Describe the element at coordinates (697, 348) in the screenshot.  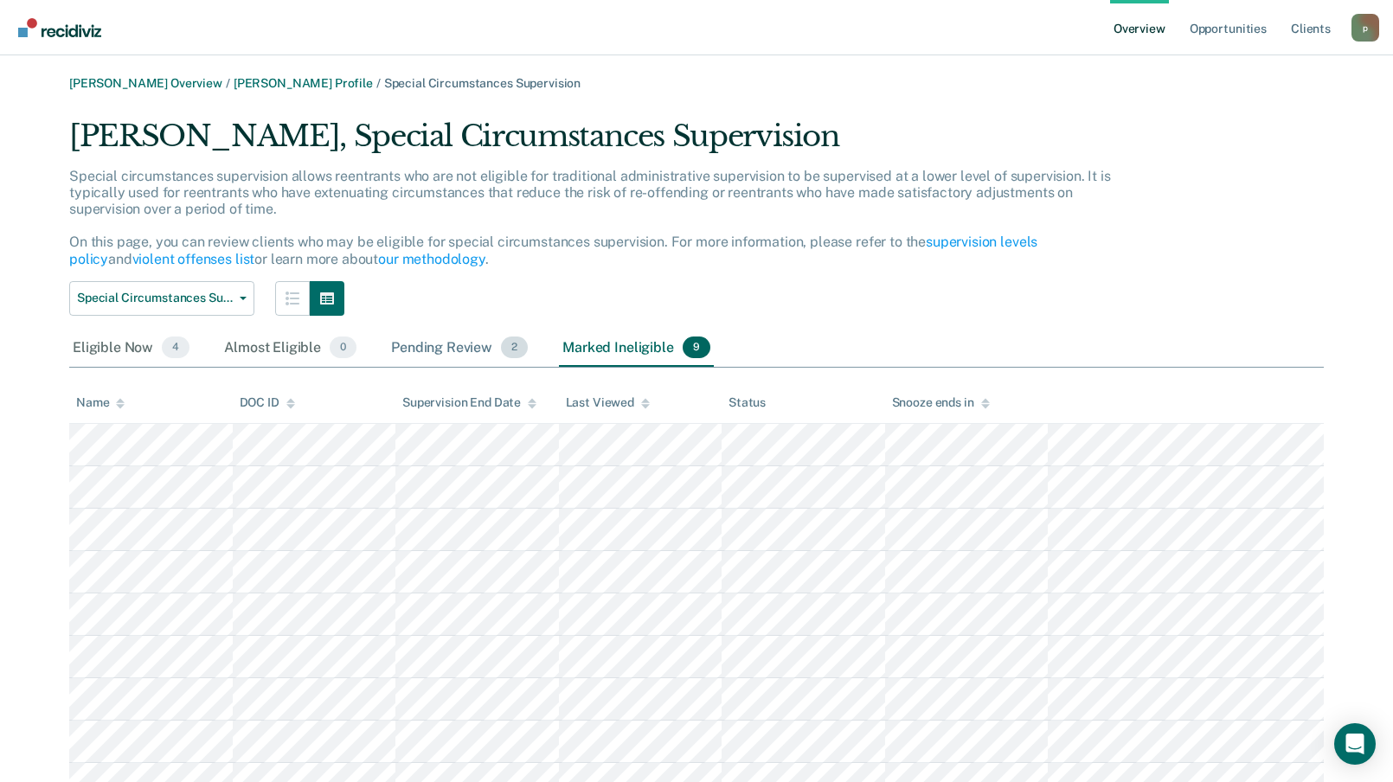
I see `span: 9` at that location.